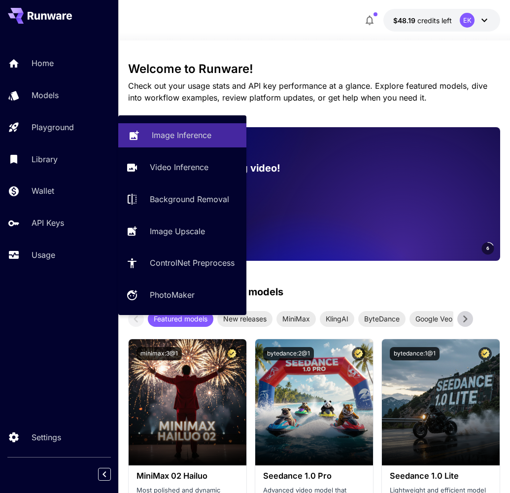  I want to click on span: New releases, so click(245, 318).